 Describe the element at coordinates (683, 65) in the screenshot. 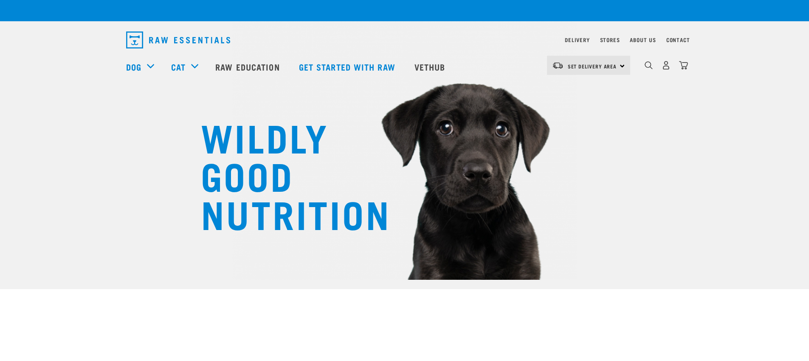

I see `img: home-icon@2x.png` at that location.